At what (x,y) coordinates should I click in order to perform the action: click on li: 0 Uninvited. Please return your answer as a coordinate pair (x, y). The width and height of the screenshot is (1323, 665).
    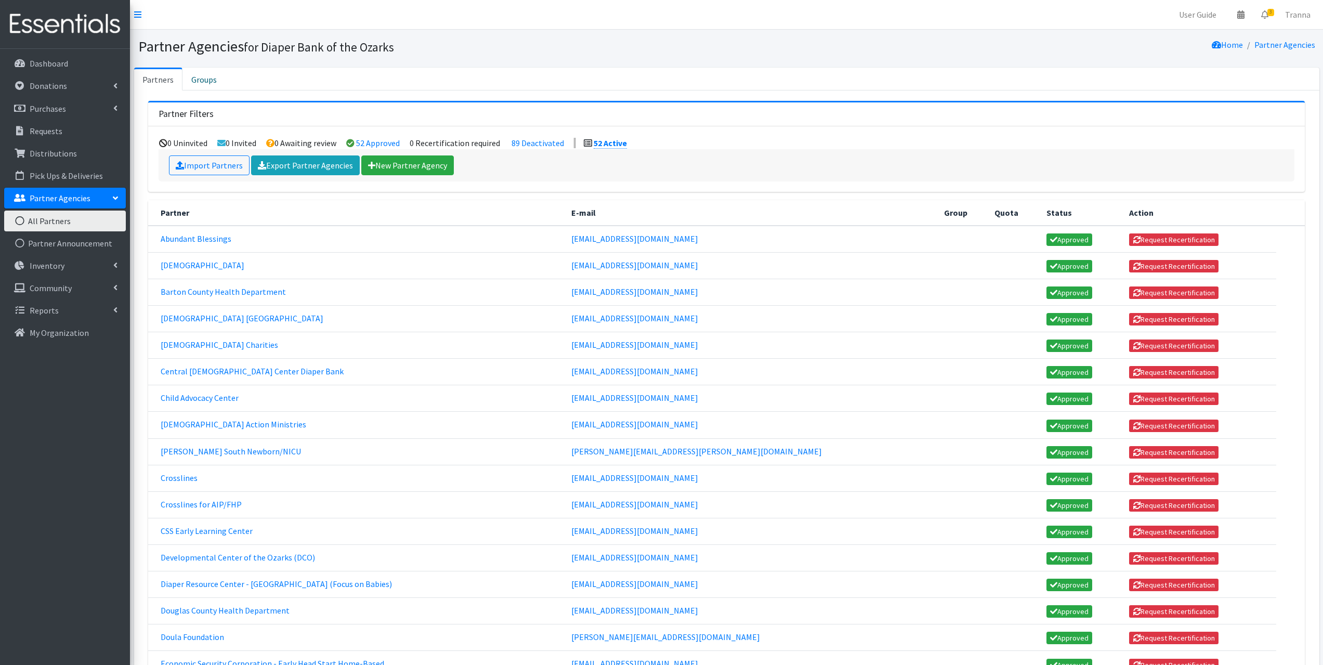
    Looking at the image, I should click on (183, 143).